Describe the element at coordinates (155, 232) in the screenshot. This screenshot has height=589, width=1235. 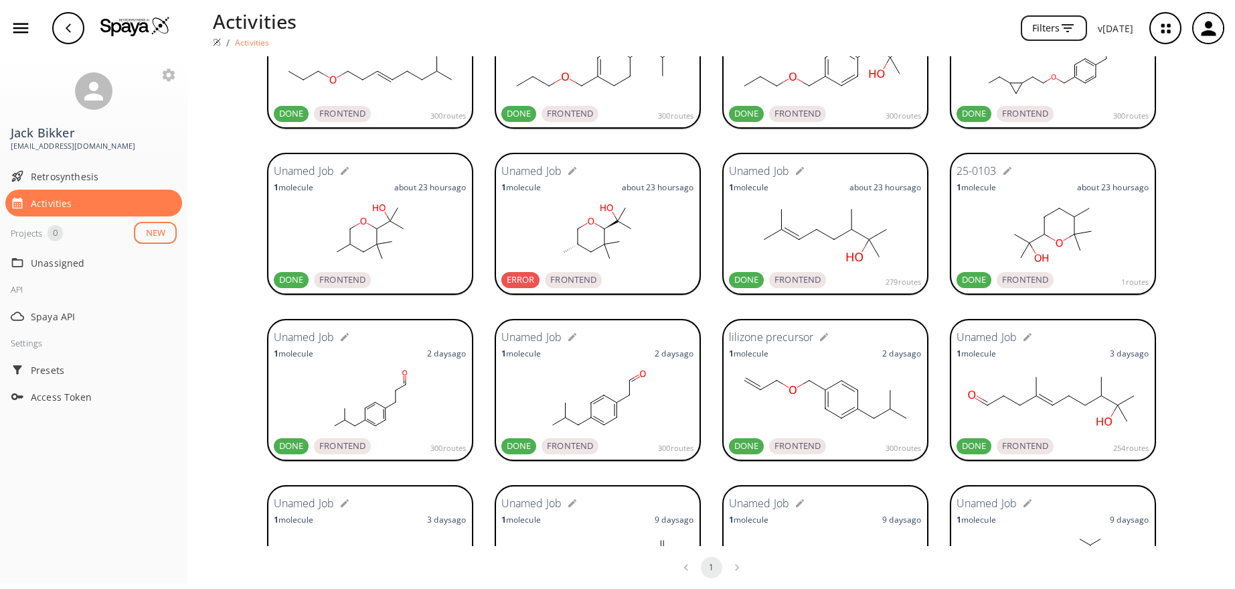
I see `button: NEW` at that location.